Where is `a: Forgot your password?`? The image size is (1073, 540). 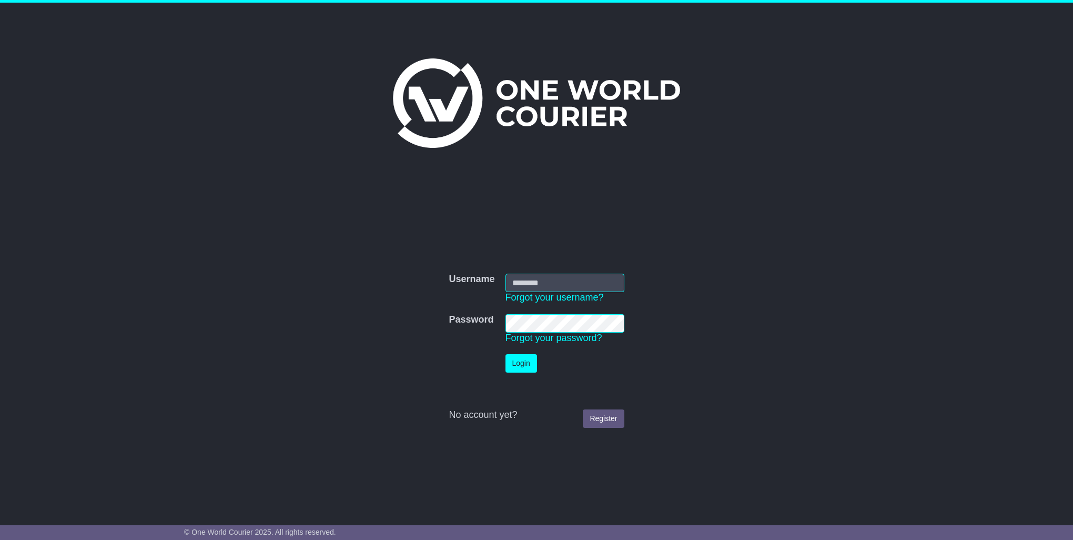 a: Forgot your password? is located at coordinates (554, 338).